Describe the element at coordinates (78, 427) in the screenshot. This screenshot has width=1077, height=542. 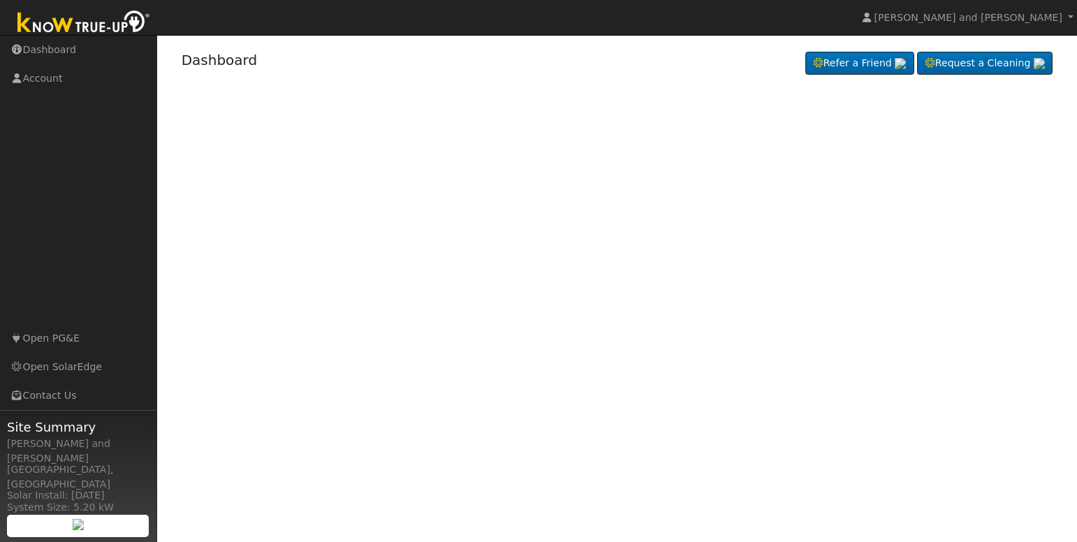
I see `span: Site Summary` at that location.